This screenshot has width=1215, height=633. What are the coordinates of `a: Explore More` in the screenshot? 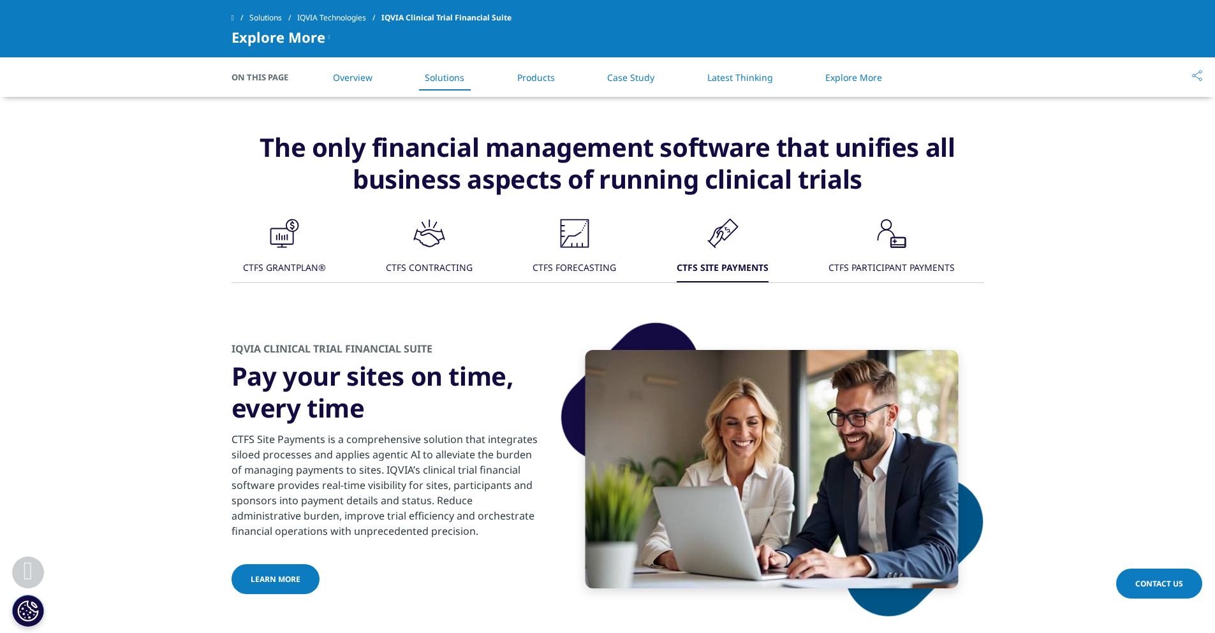 It's located at (853, 77).